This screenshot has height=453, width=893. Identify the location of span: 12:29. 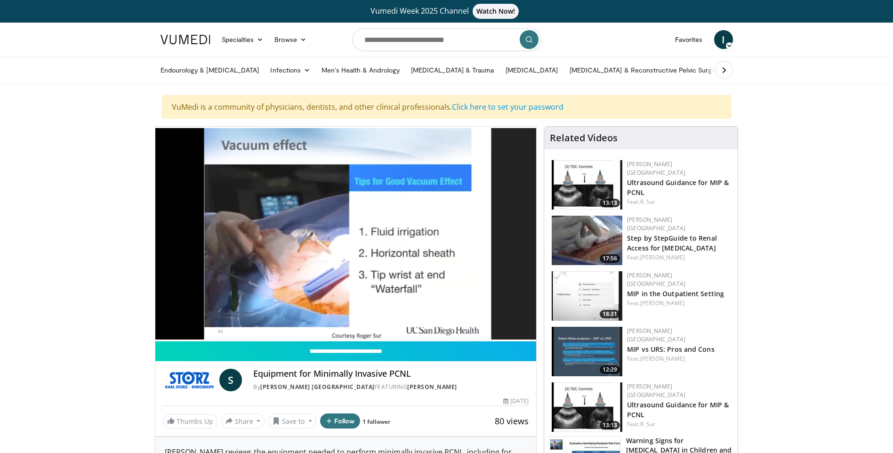
(610, 370).